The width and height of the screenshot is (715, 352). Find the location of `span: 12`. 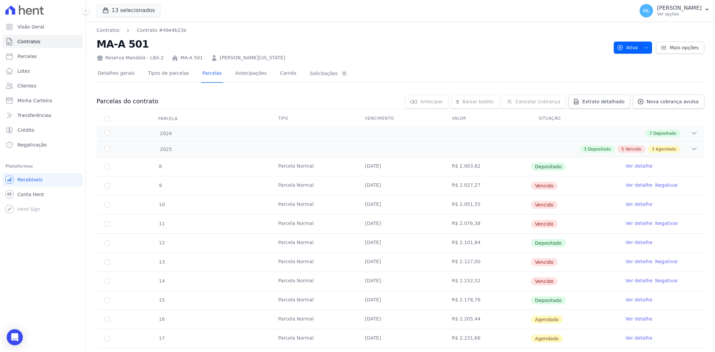

span: 12 is located at coordinates (162, 243).